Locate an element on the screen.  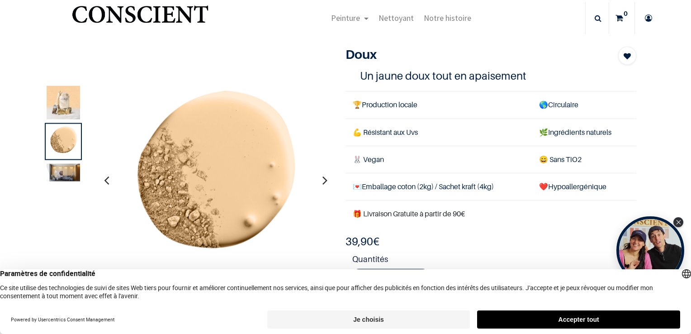
td: Circulaire is located at coordinates (584, 105).